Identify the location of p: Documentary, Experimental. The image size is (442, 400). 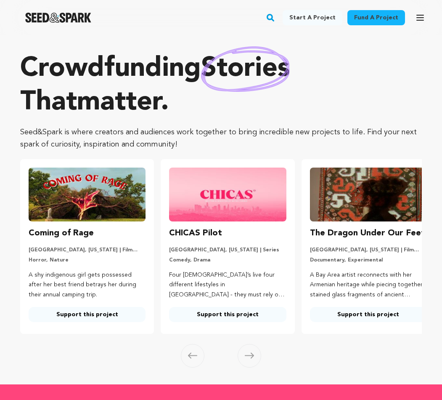
(369, 260).